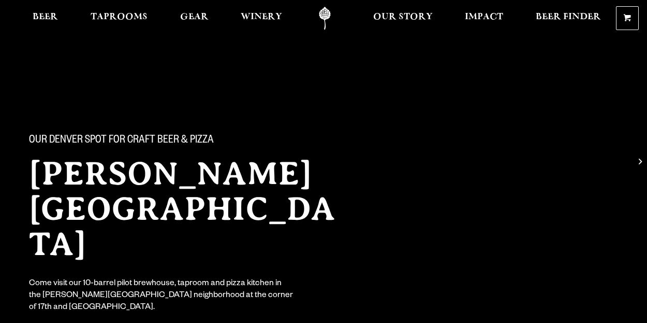 The width and height of the screenshot is (647, 323). I want to click on a: Odell Home, so click(325, 18).